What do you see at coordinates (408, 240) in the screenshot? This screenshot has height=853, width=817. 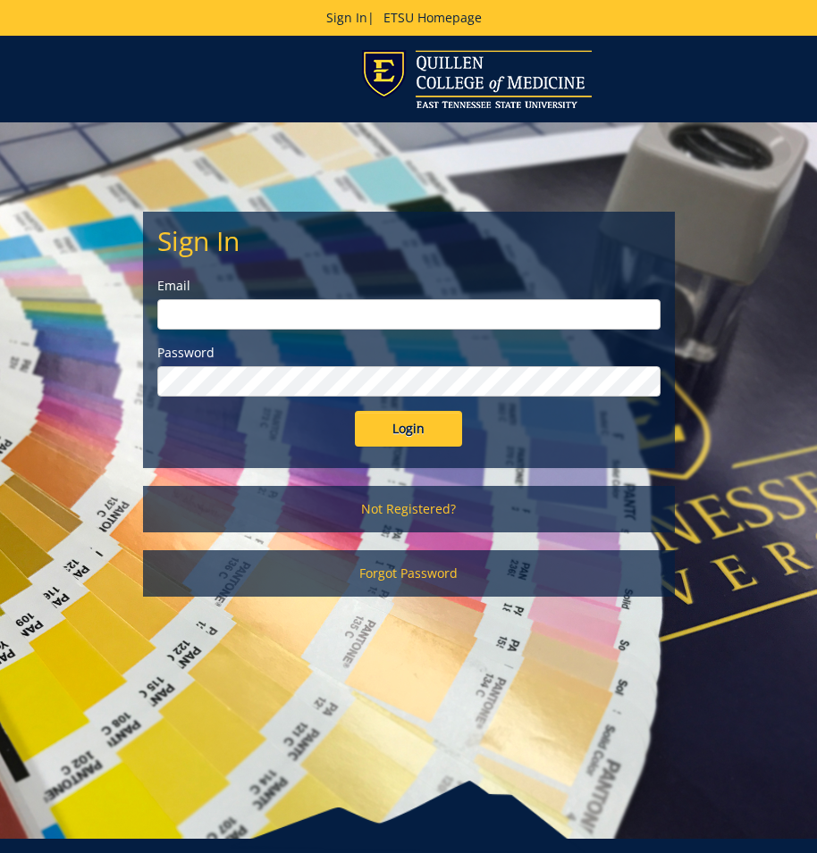 I see `h2: Sign In` at bounding box center [408, 240].